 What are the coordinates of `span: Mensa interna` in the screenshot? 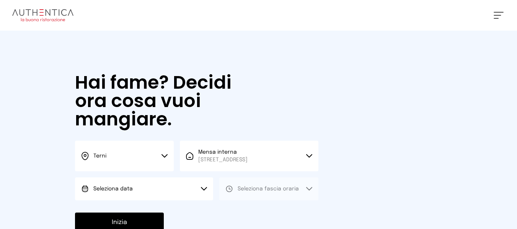 It's located at (223, 156).